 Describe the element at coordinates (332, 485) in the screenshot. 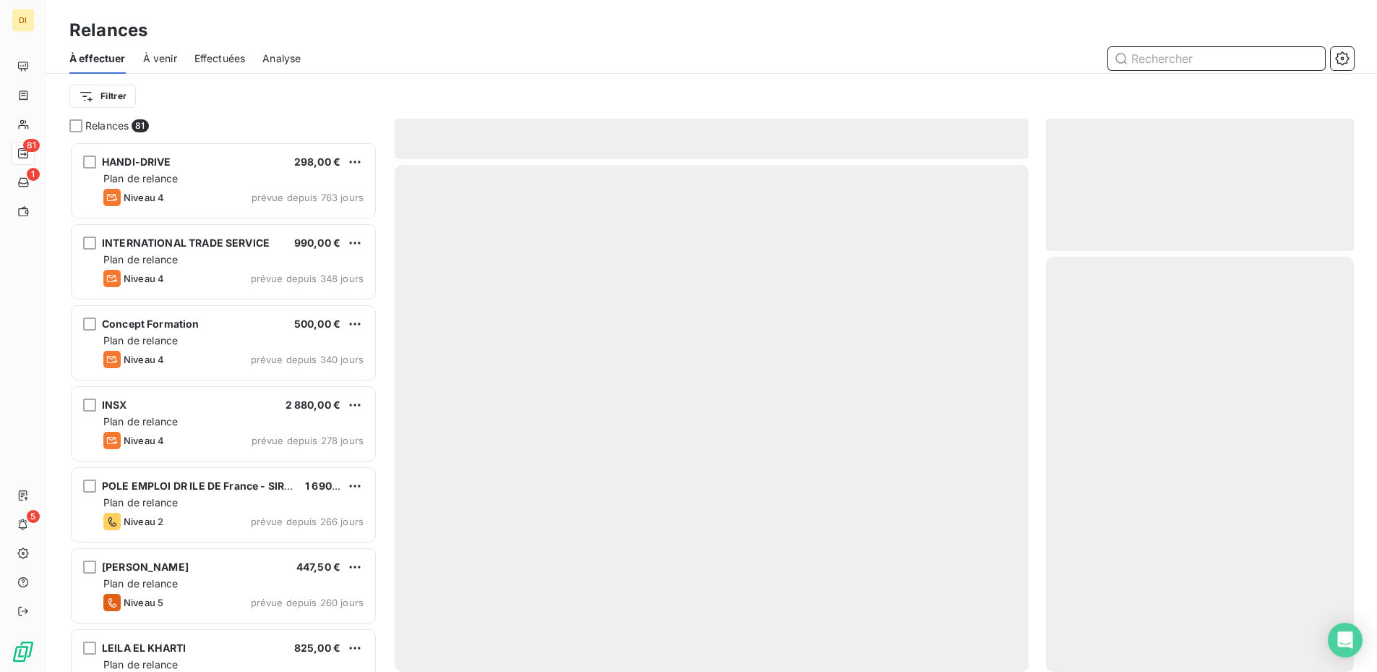

I see `span: 1 690,00 €` at that location.